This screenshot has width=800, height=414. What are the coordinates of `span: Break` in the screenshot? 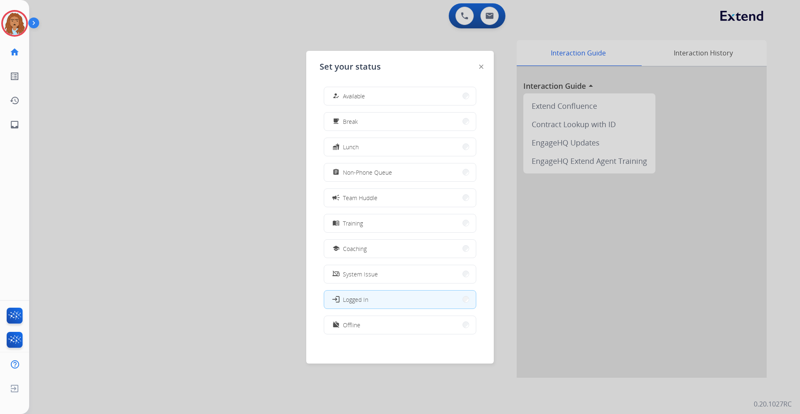 It's located at (351, 121).